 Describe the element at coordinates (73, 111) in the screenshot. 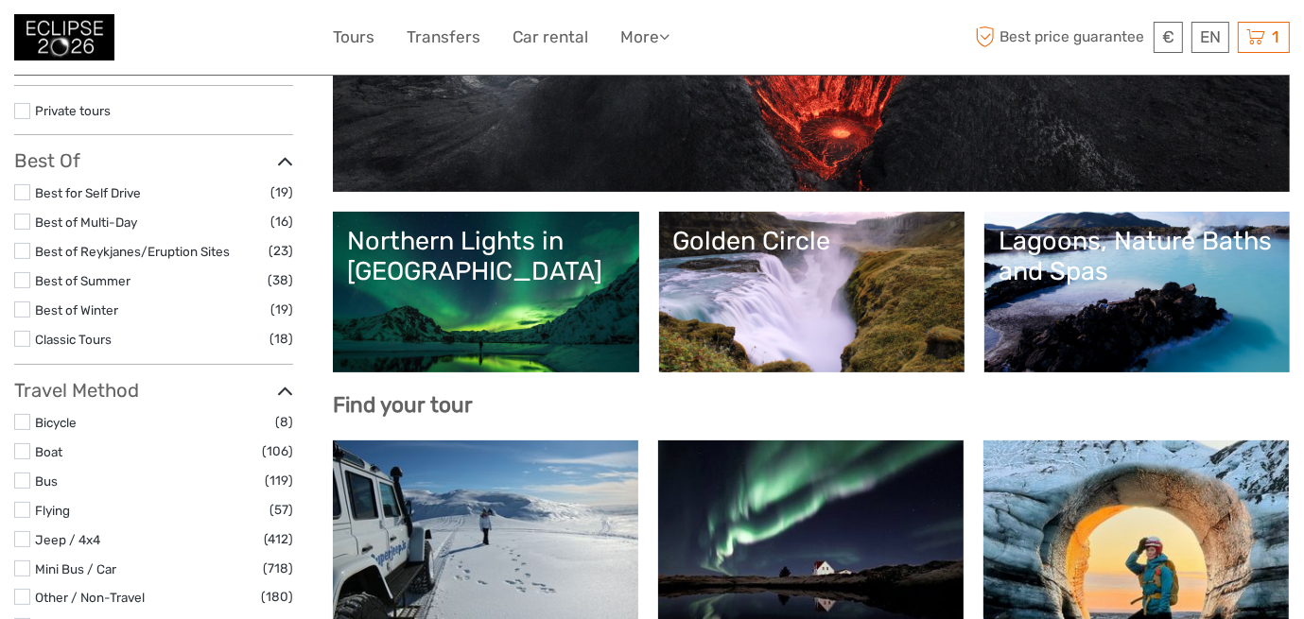

I see `a: Private tours` at that location.